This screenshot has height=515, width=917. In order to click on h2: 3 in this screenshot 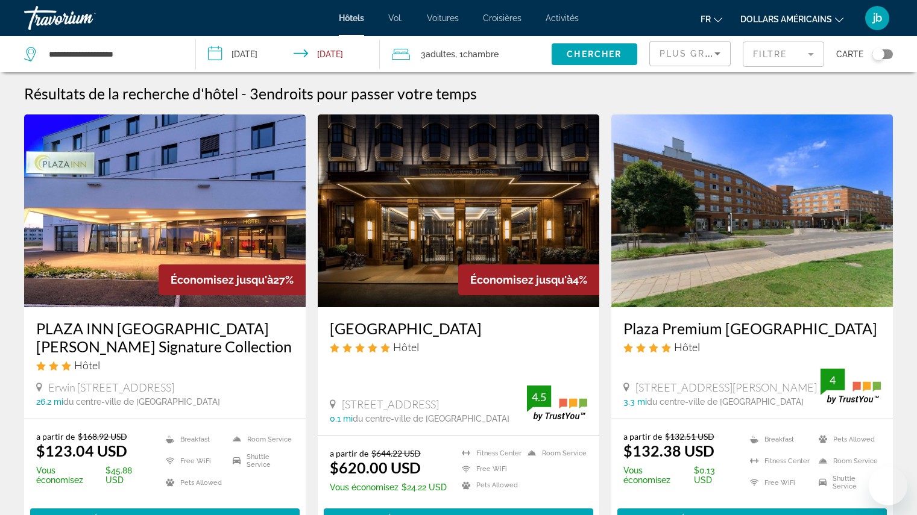, I will do `click(363, 93)`.